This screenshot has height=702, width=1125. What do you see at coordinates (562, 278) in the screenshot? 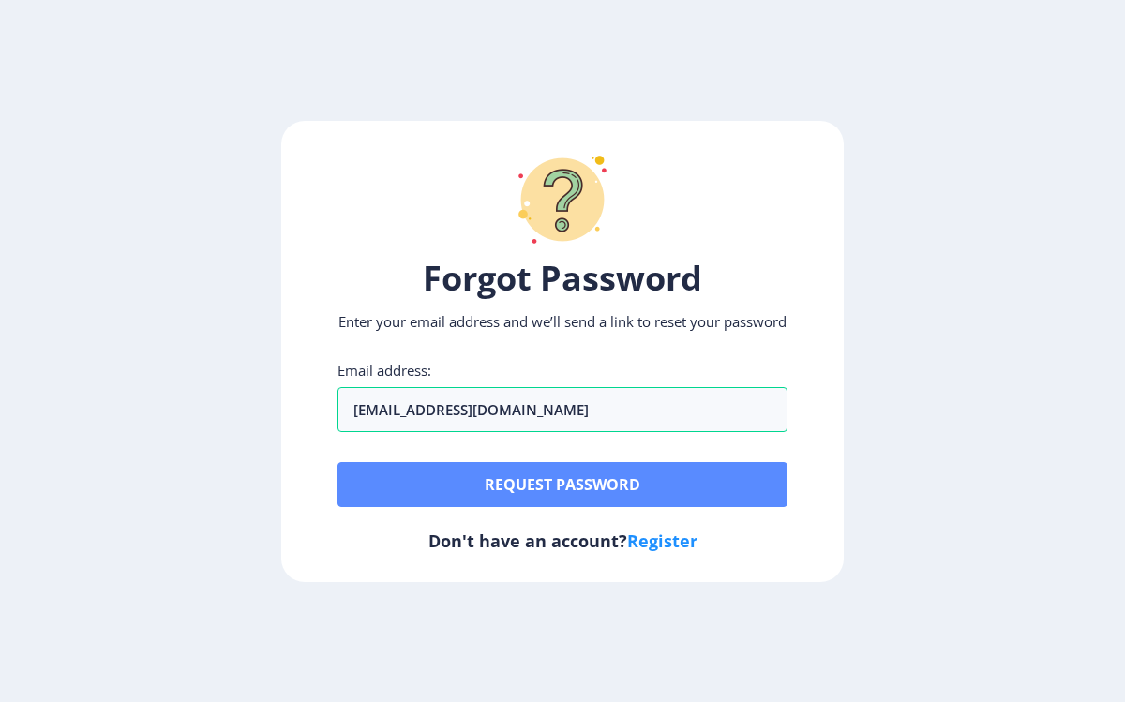
I see `h1: Forgot Password` at bounding box center [562, 278].